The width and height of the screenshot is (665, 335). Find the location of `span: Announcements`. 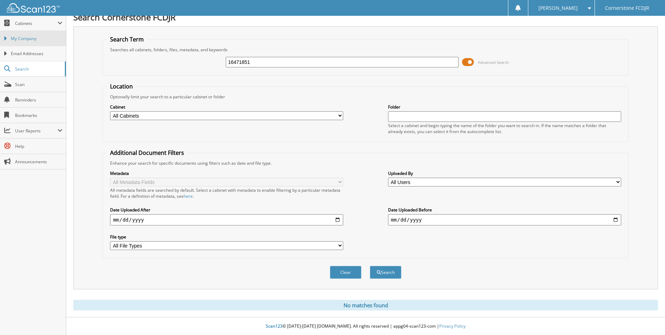

span: Announcements is located at coordinates (39, 161).